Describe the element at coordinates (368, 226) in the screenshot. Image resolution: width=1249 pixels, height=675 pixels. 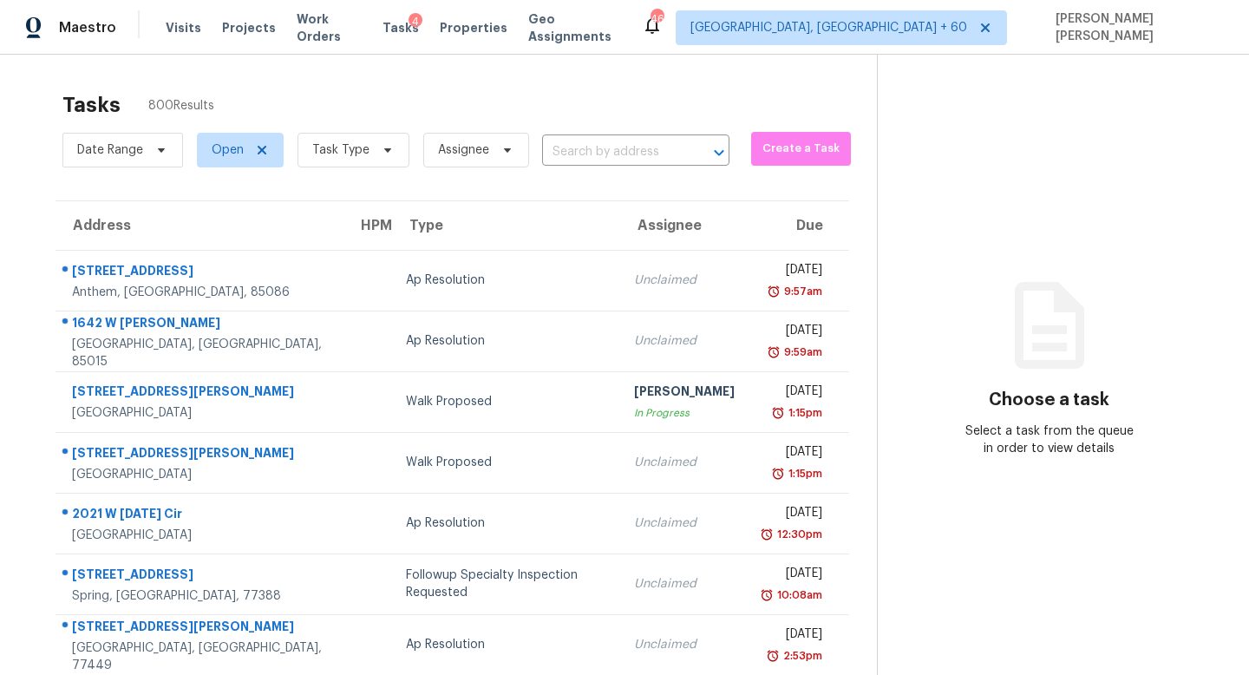
I see `th: HPM` at that location.